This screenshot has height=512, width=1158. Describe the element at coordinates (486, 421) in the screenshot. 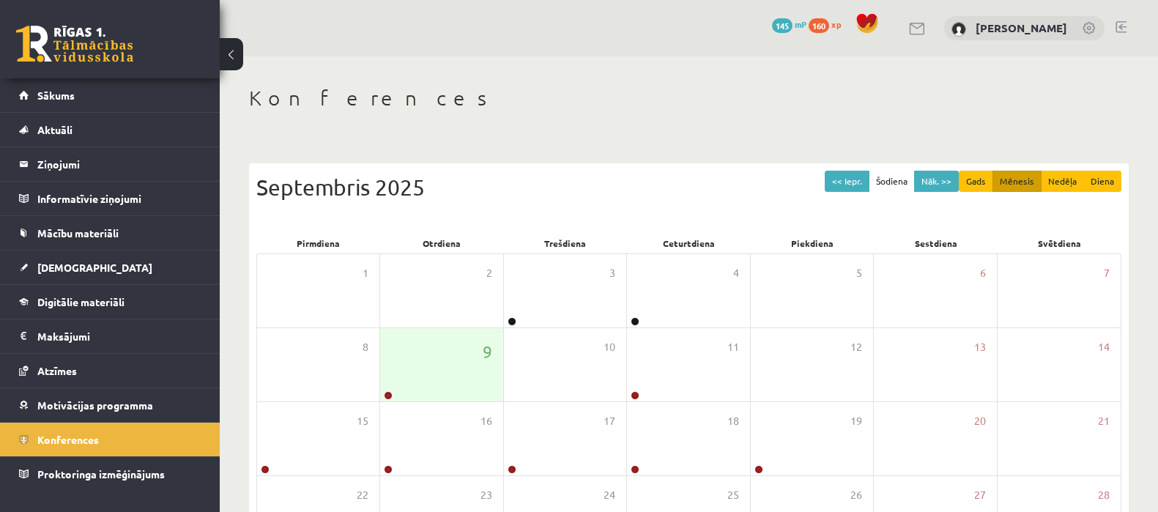

I see `span: 16` at that location.